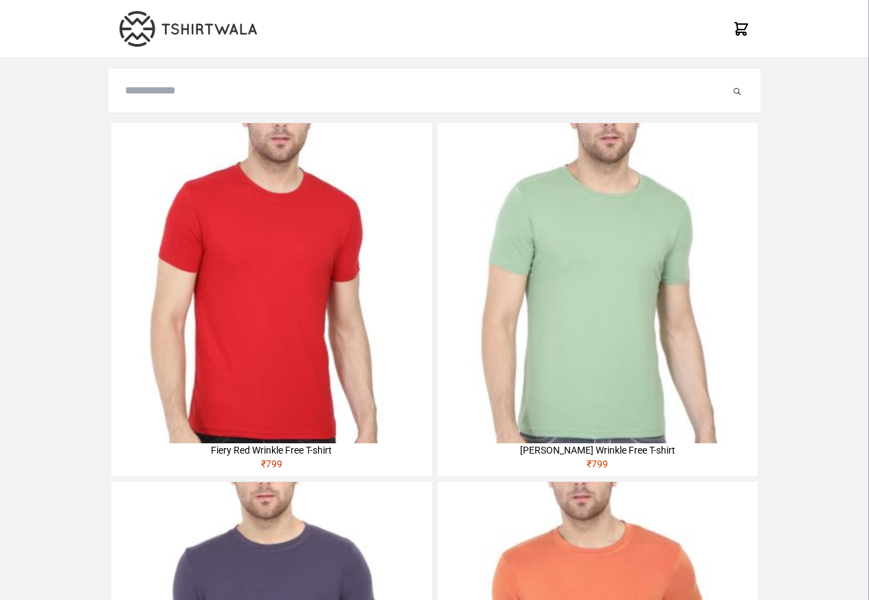  Describe the element at coordinates (271, 300) in the screenshot. I see `a: Fiery Red Wrinkle Free T-shirt₹799` at that location.